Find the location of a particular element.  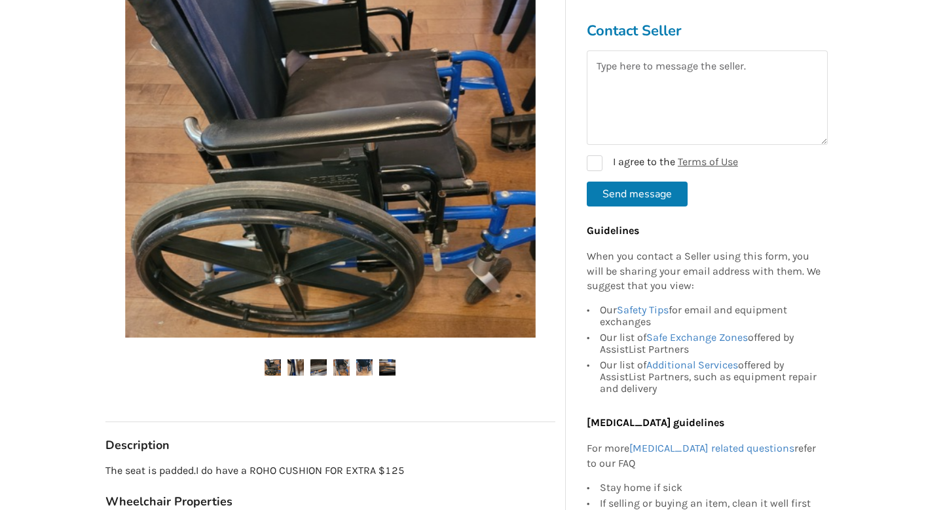

a: Safe Exchange Zones is located at coordinates (697, 337).